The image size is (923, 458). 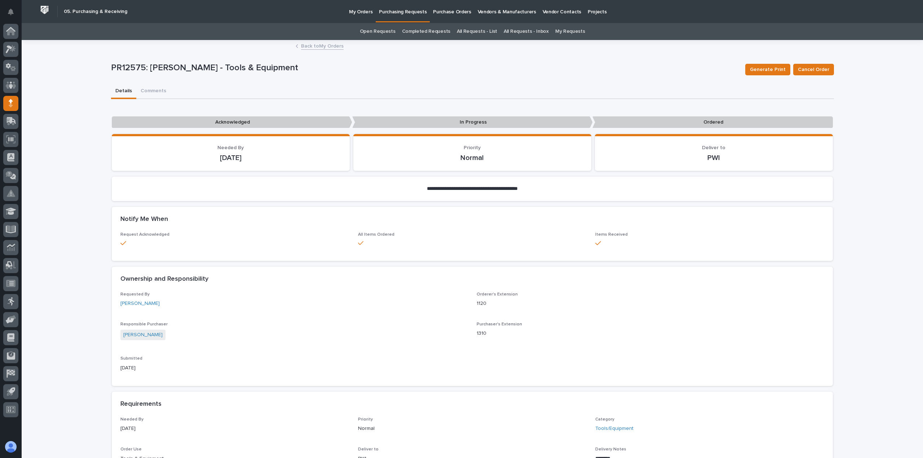 I want to click on span: Order Use, so click(x=131, y=450).